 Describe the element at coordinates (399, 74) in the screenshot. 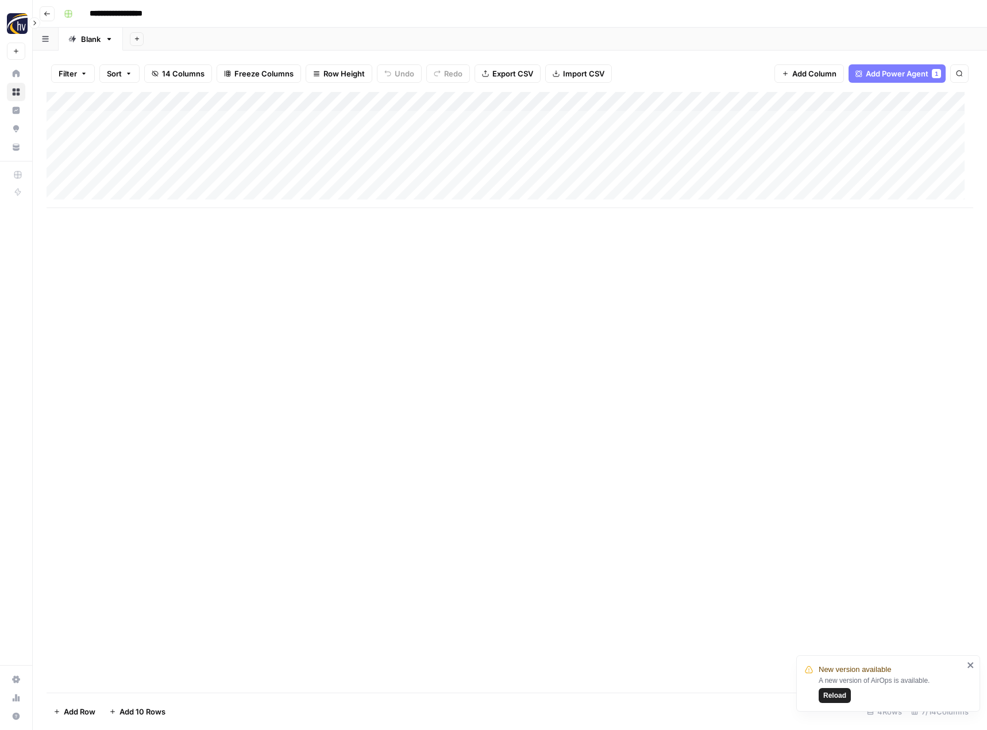

I see `button: Undo` at that location.